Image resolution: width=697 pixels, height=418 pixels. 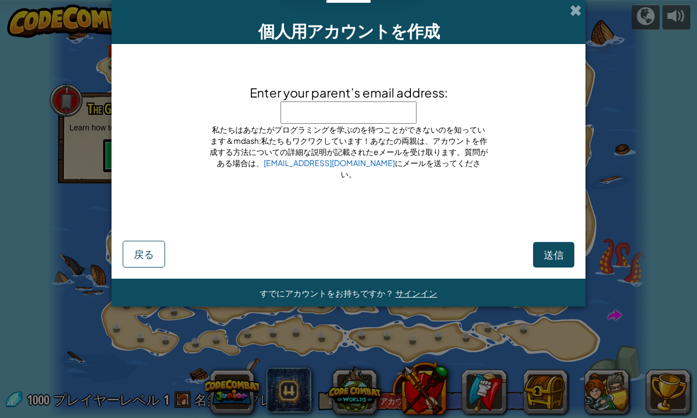 What do you see at coordinates (416, 293) in the screenshot?
I see `a: サインイン` at bounding box center [416, 293].